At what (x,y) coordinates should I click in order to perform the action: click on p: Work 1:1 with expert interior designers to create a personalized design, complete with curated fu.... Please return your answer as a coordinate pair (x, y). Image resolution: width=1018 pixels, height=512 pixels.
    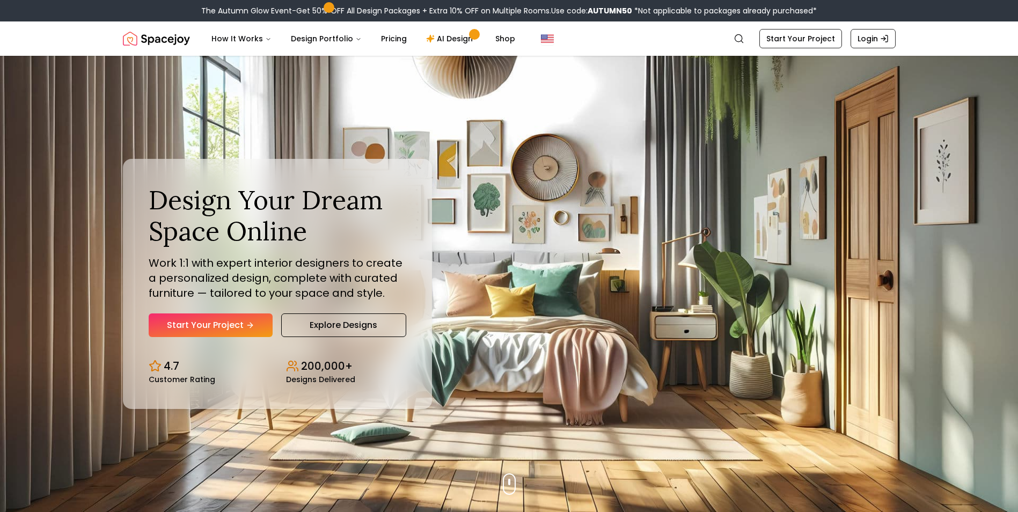
    Looking at the image, I should click on (277, 278).